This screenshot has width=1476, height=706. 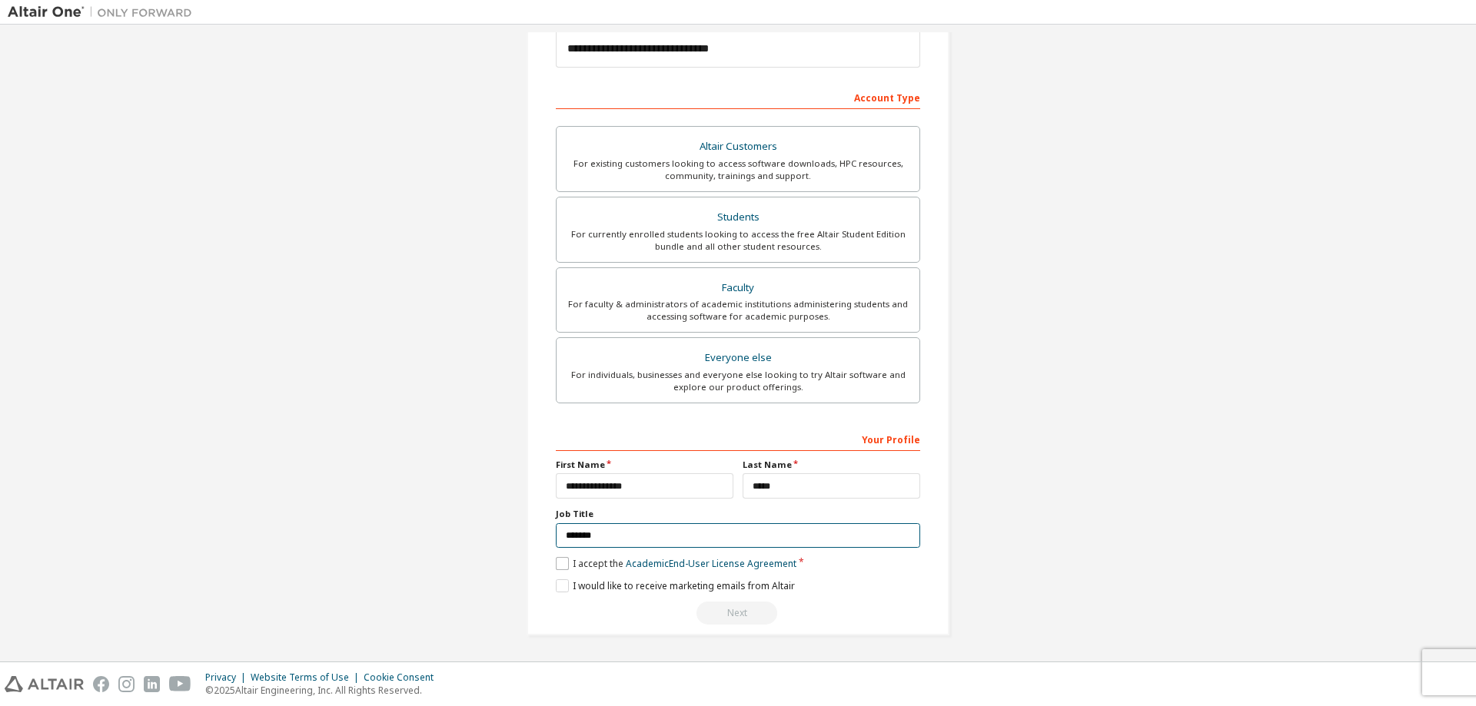 What do you see at coordinates (738, 613) in the screenshot?
I see `div: Read and acccept EULA to continue` at bounding box center [738, 613].